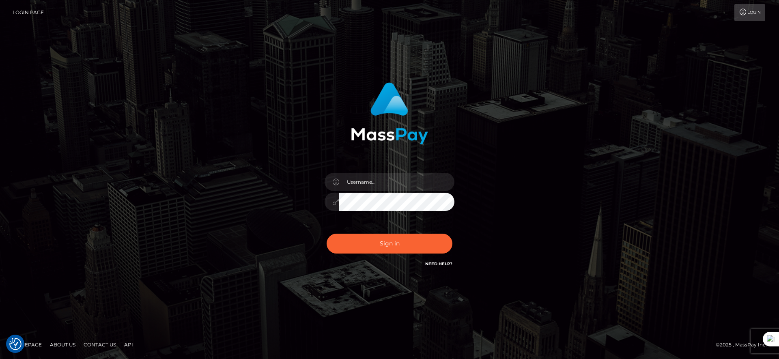 This screenshot has width=779, height=359. Describe the element at coordinates (62, 344) in the screenshot. I see `a: About Us` at that location.